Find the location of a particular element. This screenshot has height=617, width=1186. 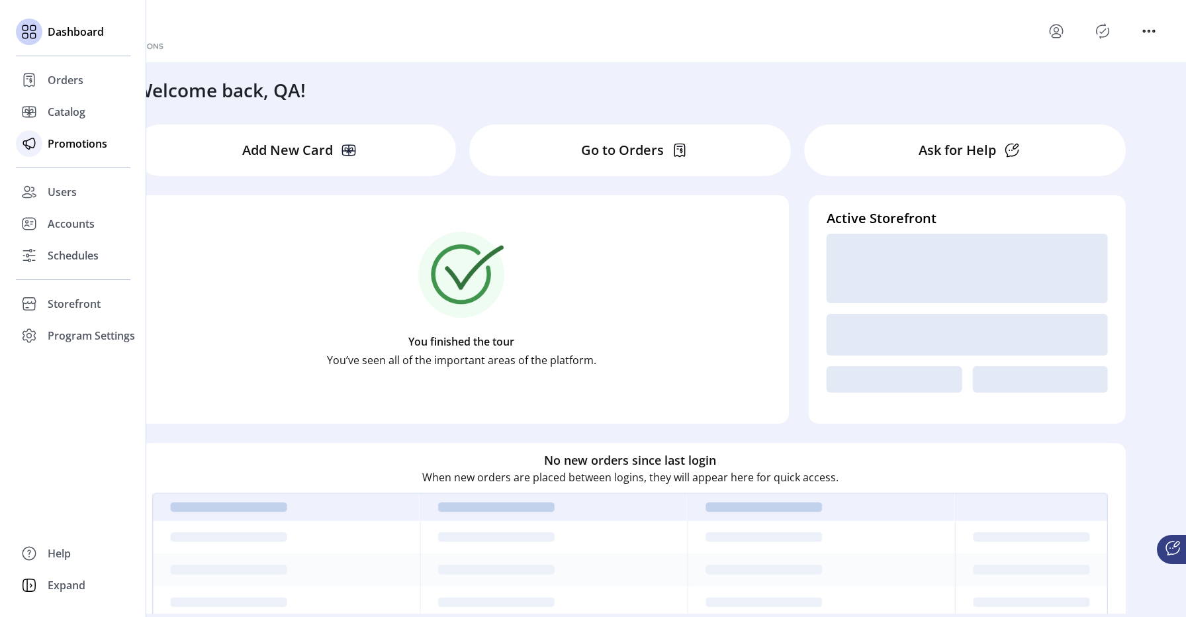

span: Schedules is located at coordinates (73, 256).